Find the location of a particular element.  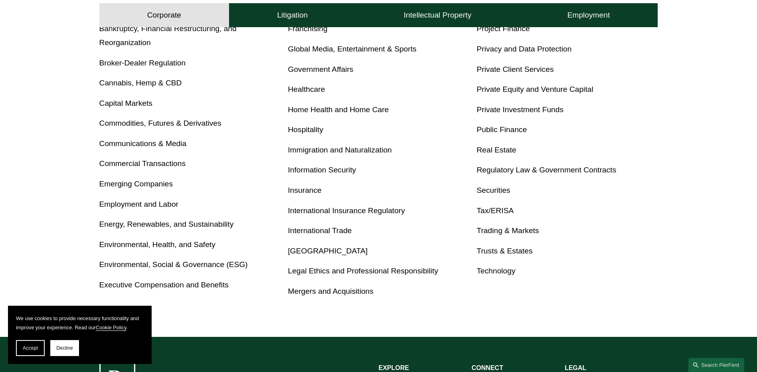

button: Decline is located at coordinates (65, 348).